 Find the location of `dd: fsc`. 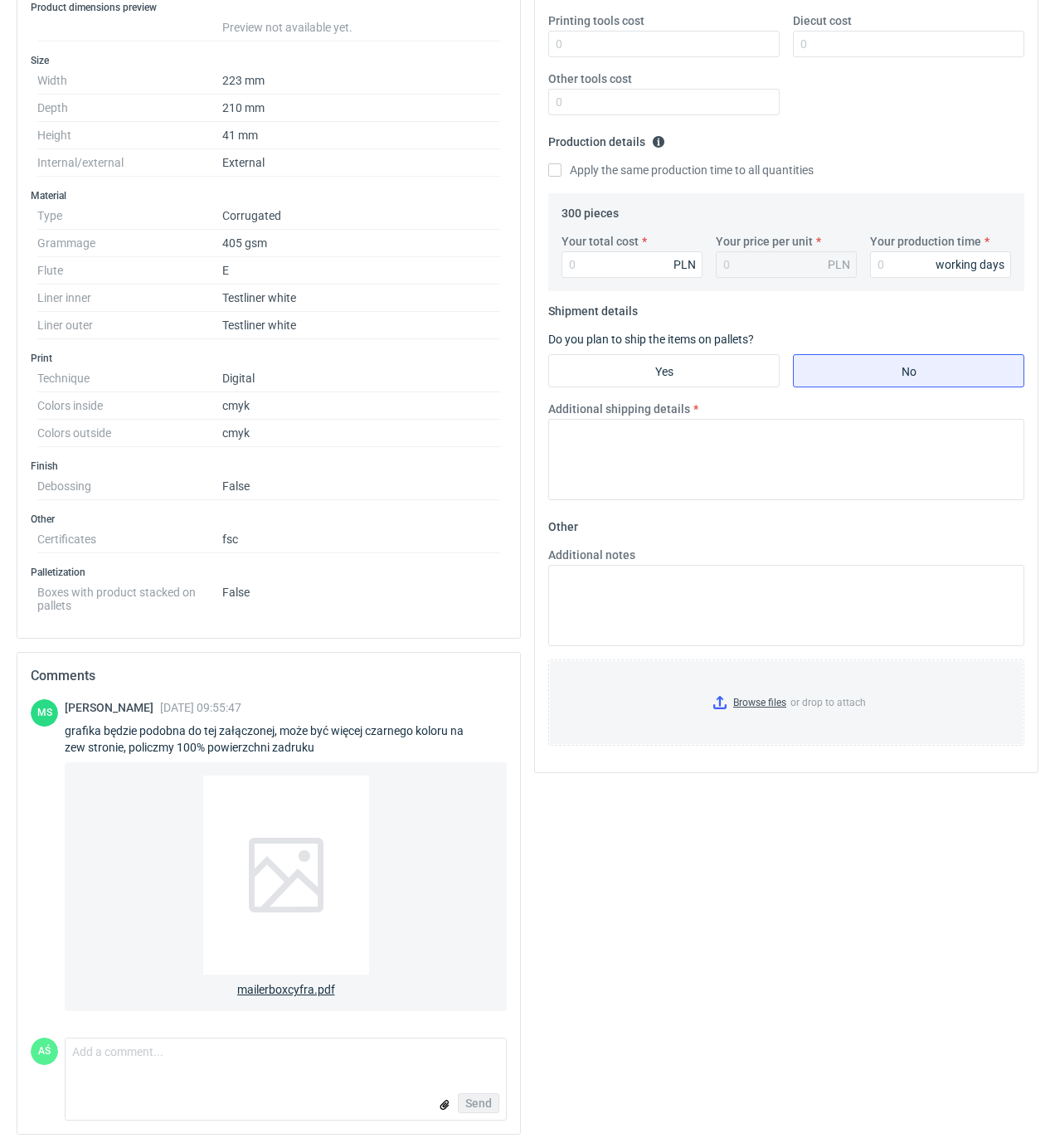

dd: fsc is located at coordinates (361, 540).